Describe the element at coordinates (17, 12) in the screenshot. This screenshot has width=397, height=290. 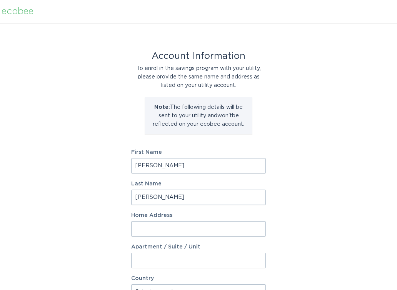
I see `div: ecobee` at that location.